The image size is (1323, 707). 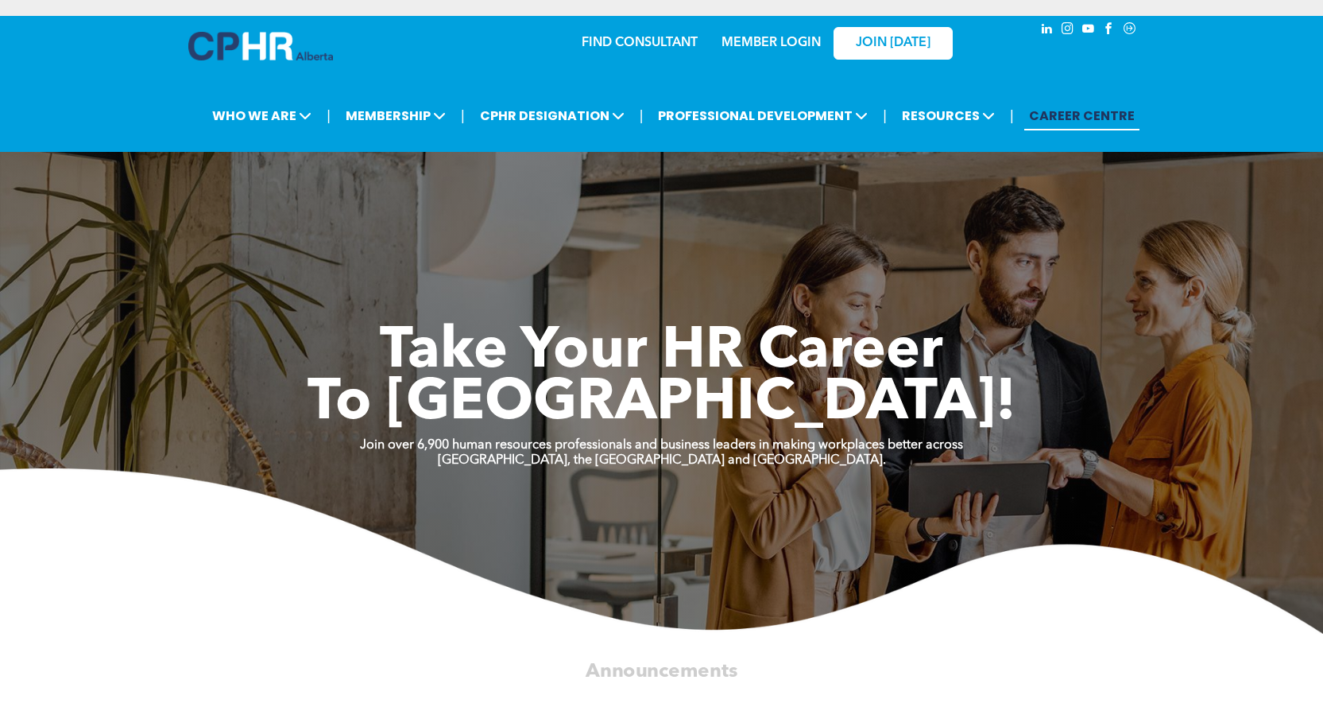 What do you see at coordinates (661, 445) in the screenshot?
I see `strong: Join over 6,900 human resources professionals and business leaders in making workplaces better ac...` at bounding box center [661, 445].